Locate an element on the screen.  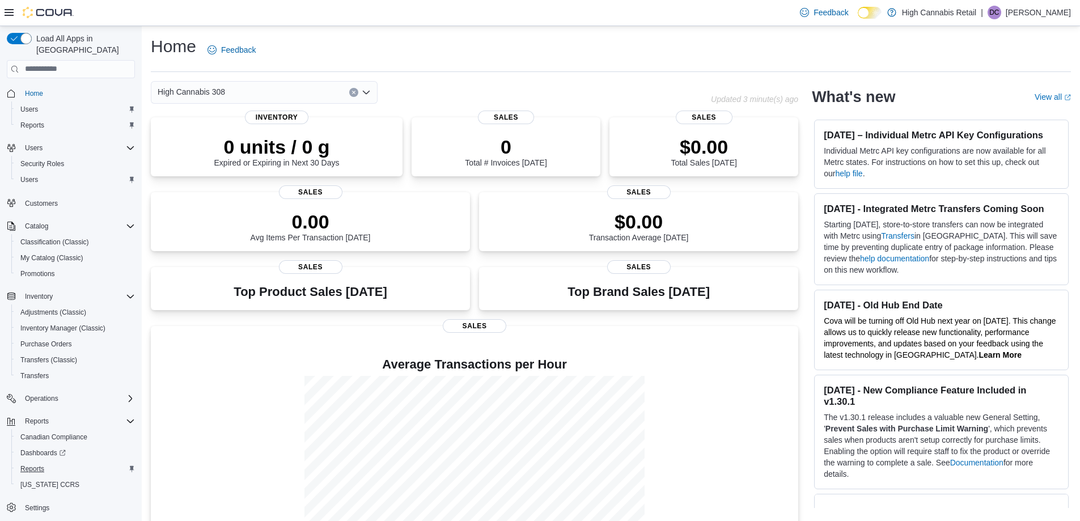
a: Transfers is located at coordinates (897, 236).